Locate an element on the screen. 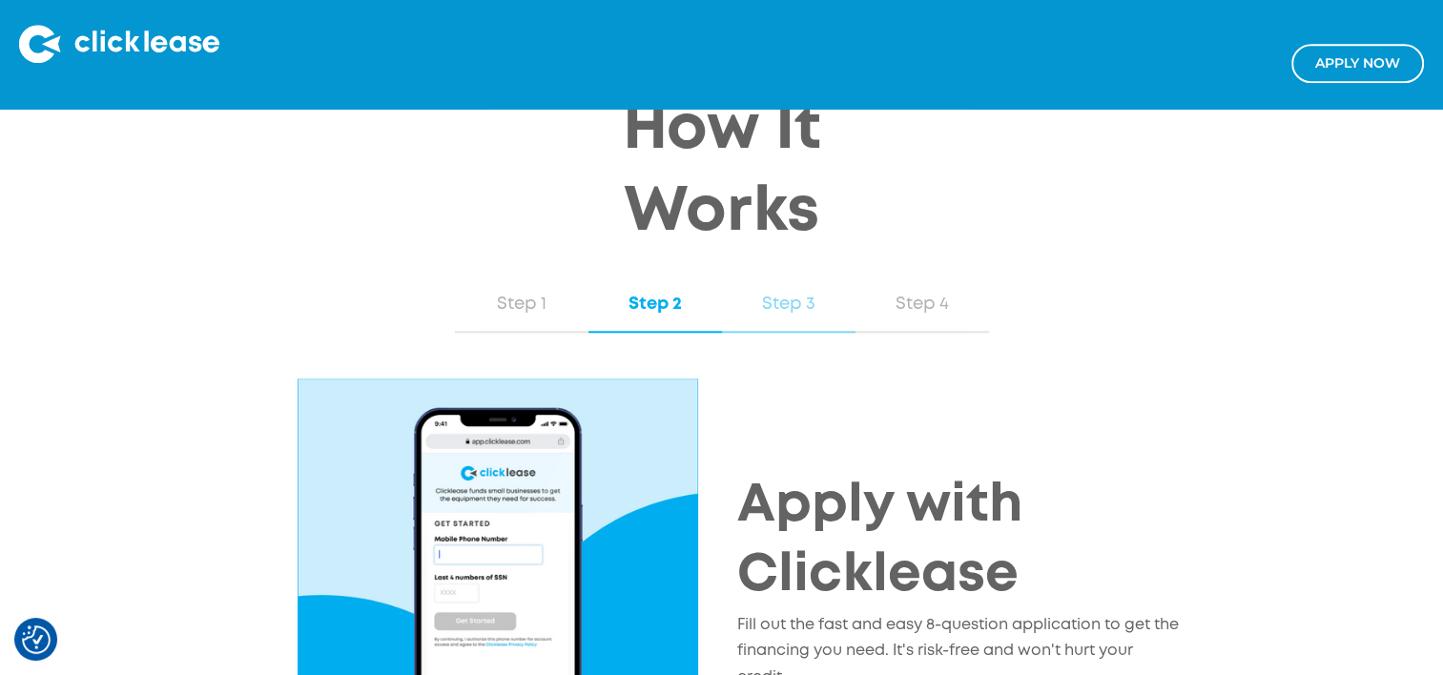 The image size is (1443, 675). div: Step 1 is located at coordinates (522, 304).